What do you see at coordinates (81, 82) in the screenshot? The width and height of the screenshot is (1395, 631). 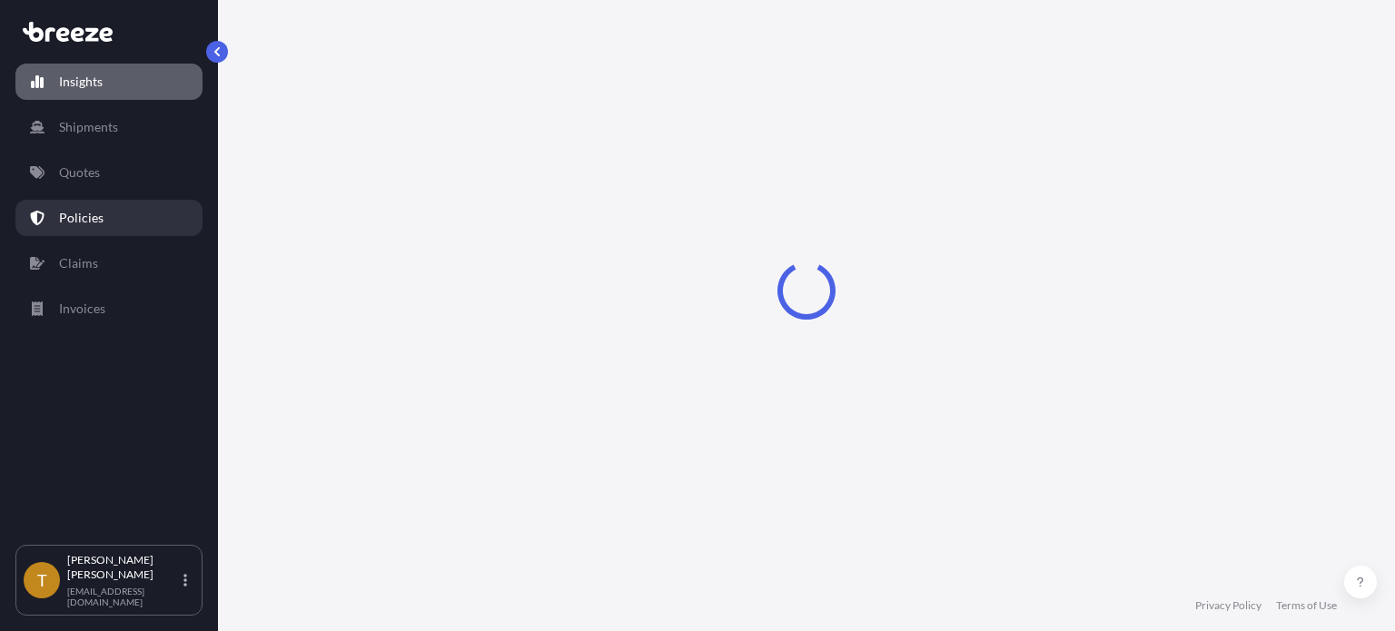 I see `p: Insights` at bounding box center [81, 82].